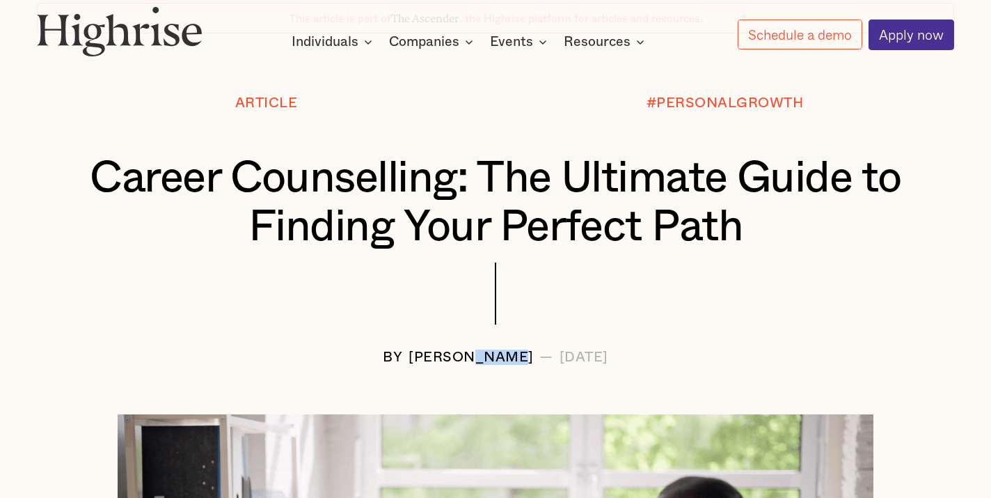 The height and width of the screenshot is (498, 991). Describe the element at coordinates (267, 103) in the screenshot. I see `div: Article` at that location.